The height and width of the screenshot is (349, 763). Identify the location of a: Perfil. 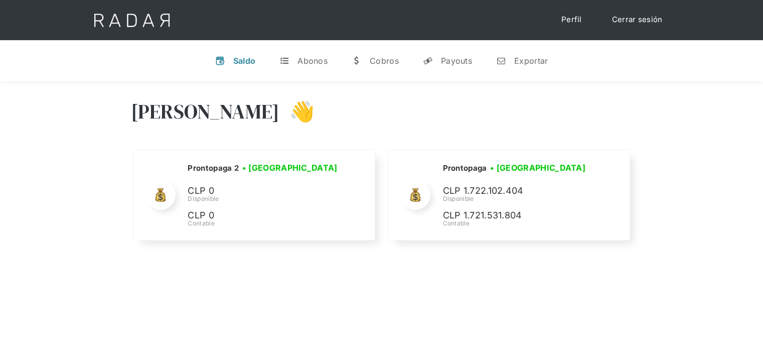
(572, 20).